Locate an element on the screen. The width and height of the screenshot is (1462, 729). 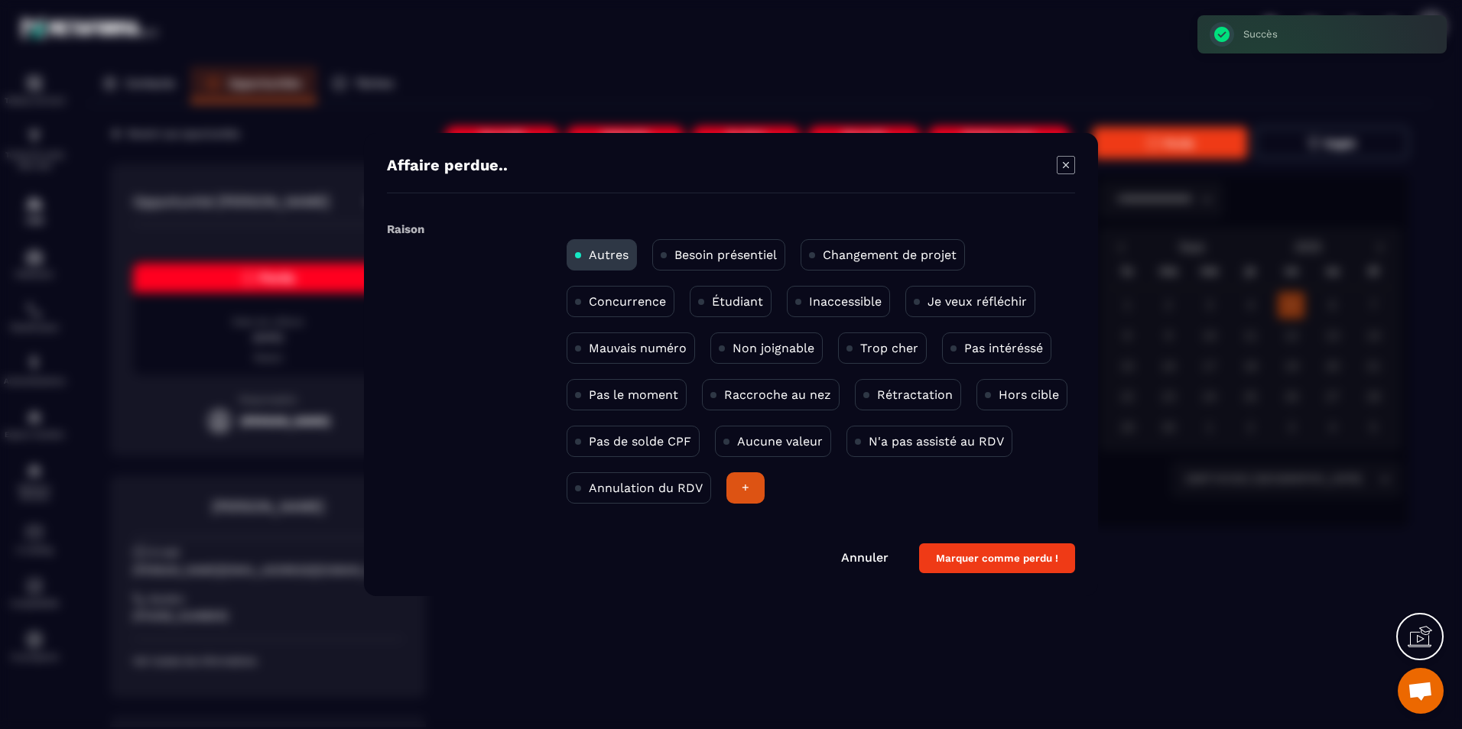
p: Pas intéréssé is located at coordinates (1003, 348).